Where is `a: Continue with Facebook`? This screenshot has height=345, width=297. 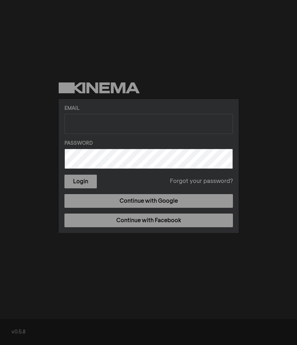
a: Continue with Facebook is located at coordinates (149, 220).